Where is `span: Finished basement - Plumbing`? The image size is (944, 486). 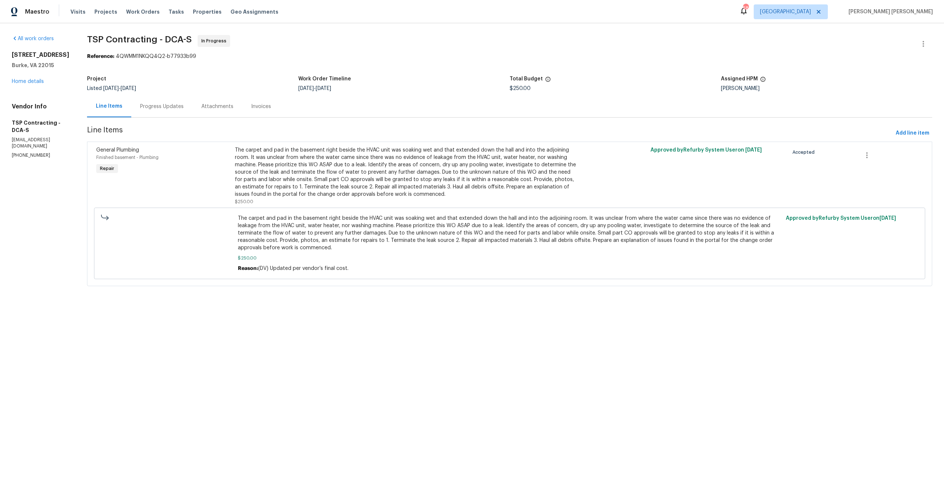
span: Finished basement - Plumbing is located at coordinates (127, 157).